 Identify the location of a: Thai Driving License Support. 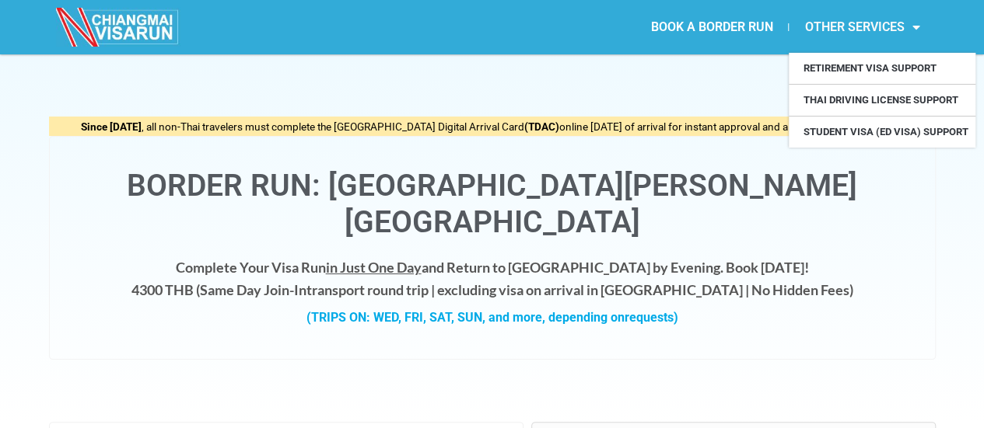
(882, 100).